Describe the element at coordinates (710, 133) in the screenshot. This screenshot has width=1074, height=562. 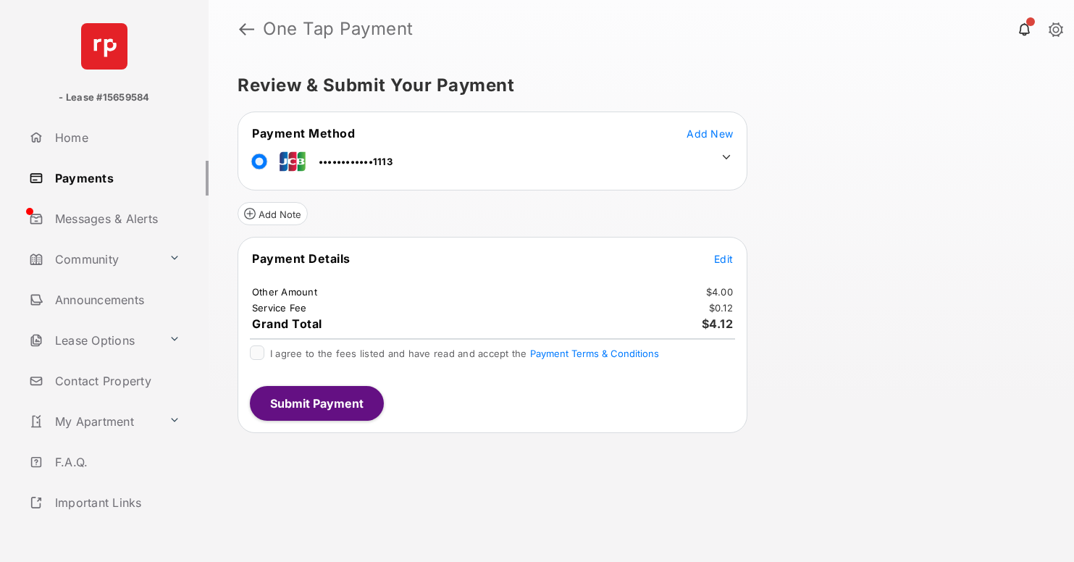
I see `span: Add New` at that location.